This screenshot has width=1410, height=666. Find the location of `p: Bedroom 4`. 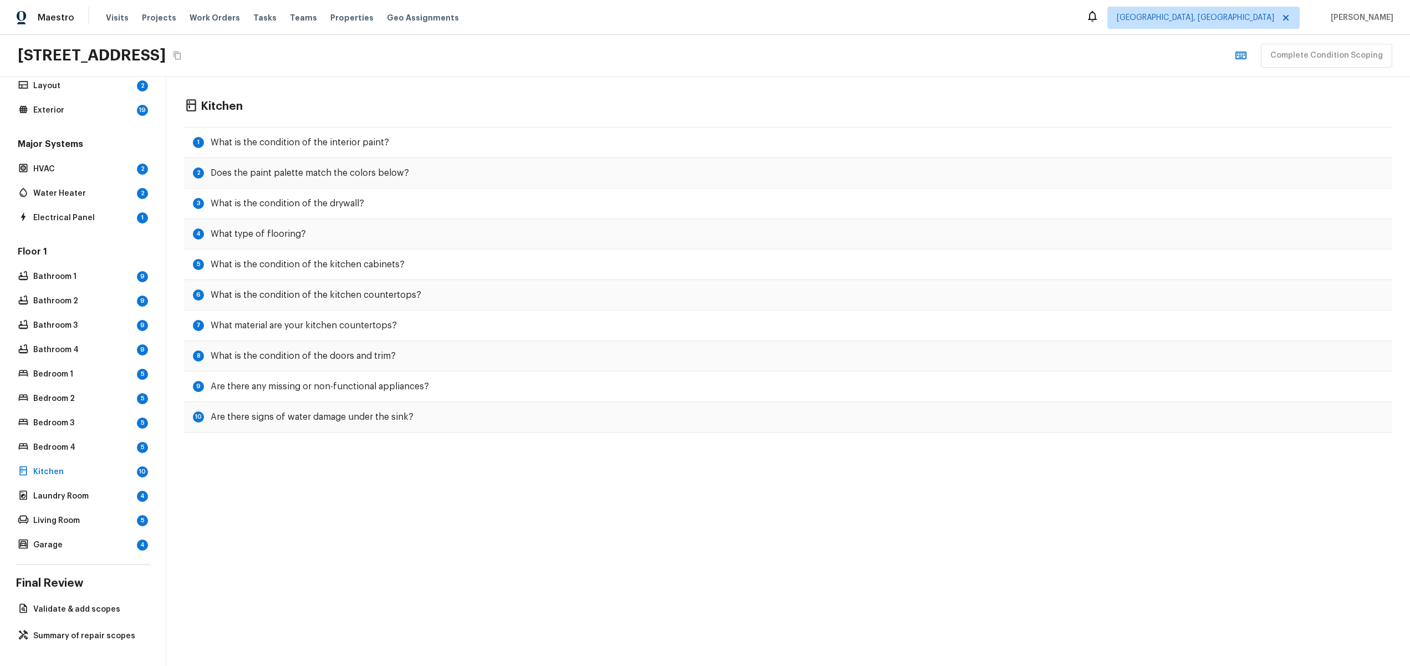

p: Bedroom 4 is located at coordinates (83, 447).